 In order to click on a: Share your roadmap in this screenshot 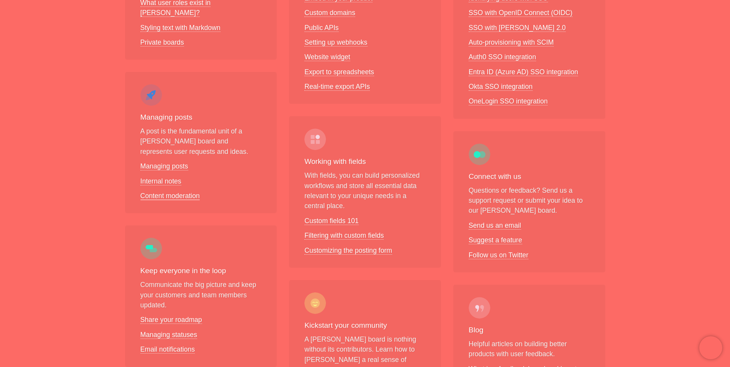, I will do `click(171, 320)`.